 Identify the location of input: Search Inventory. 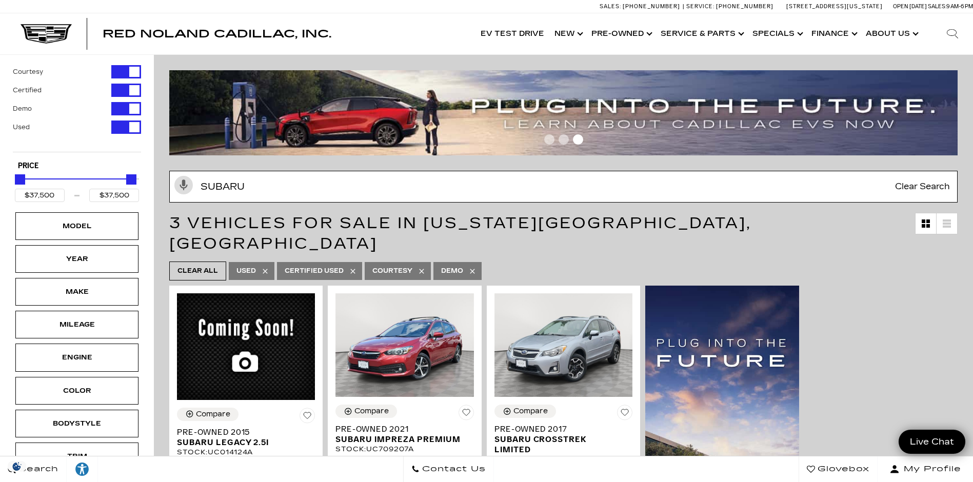
(563, 187).